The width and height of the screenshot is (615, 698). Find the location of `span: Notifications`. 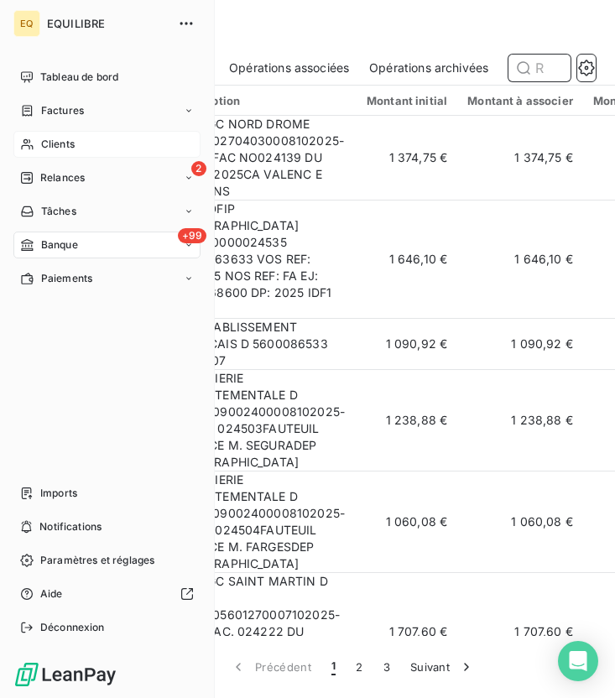

span: Notifications is located at coordinates (71, 527).